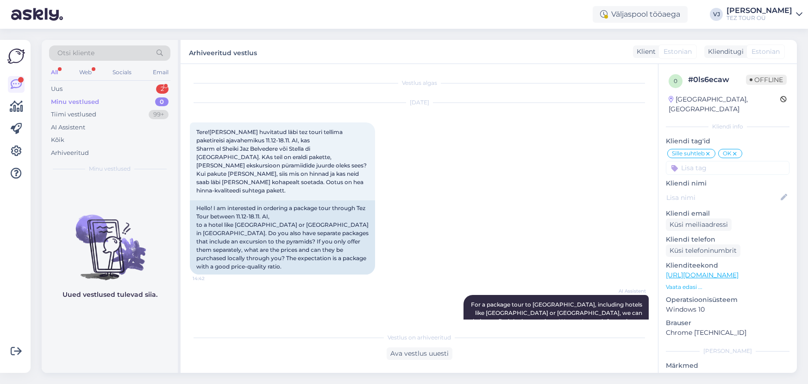 Image resolution: width=808 pixels, height=384 pixels. I want to click on div: Küsi meiliaadressi, so click(699, 224).